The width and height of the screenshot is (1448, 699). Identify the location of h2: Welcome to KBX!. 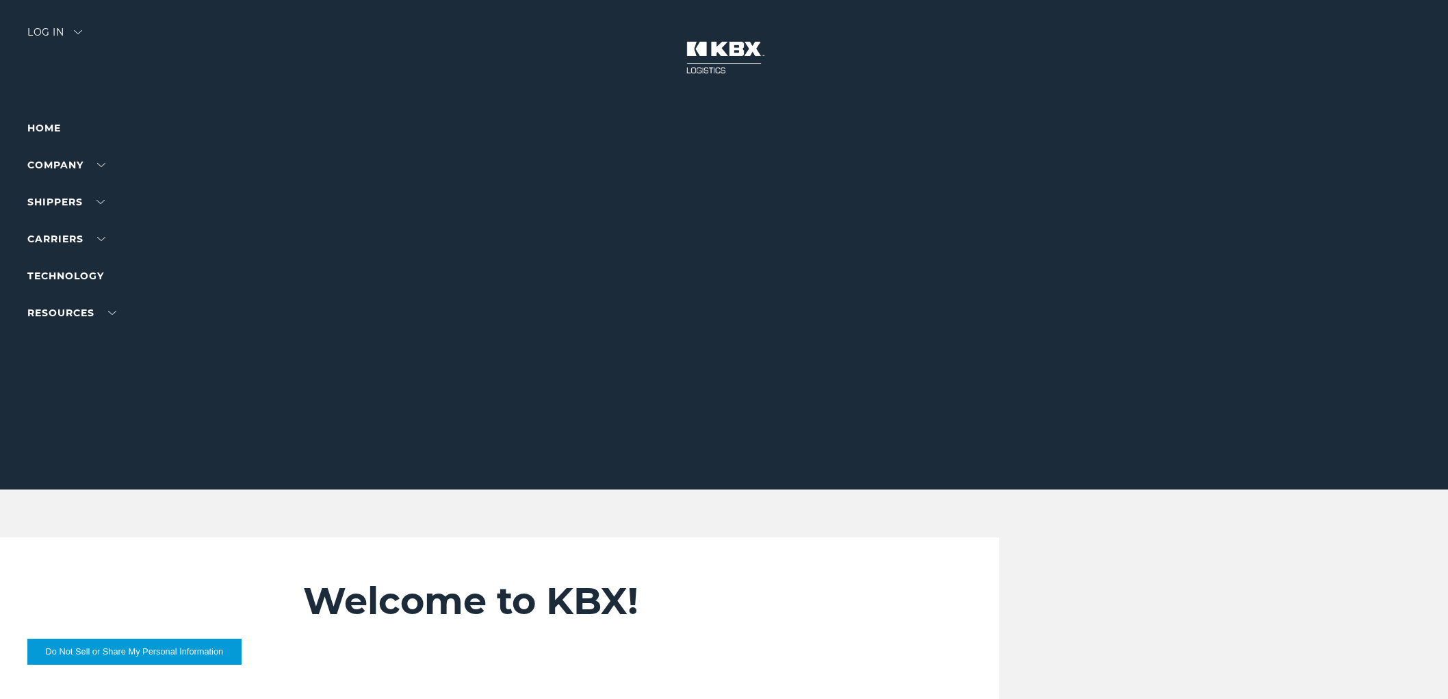
(629, 601).